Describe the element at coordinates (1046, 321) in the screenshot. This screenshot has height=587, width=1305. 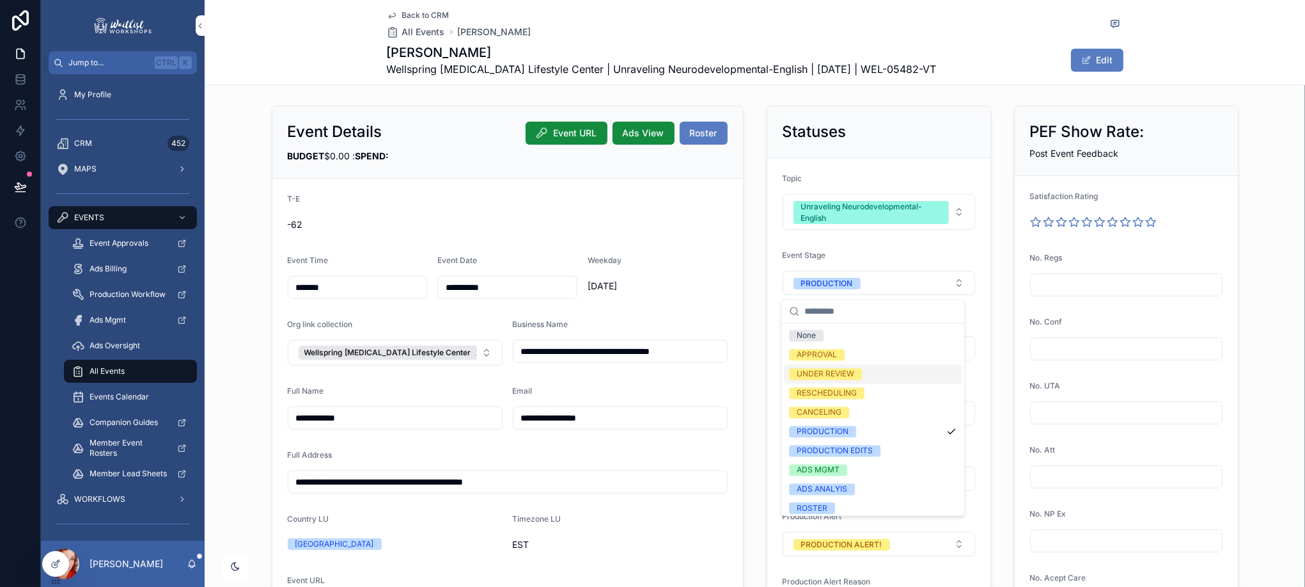
I see `span: No. Conf` at that location.